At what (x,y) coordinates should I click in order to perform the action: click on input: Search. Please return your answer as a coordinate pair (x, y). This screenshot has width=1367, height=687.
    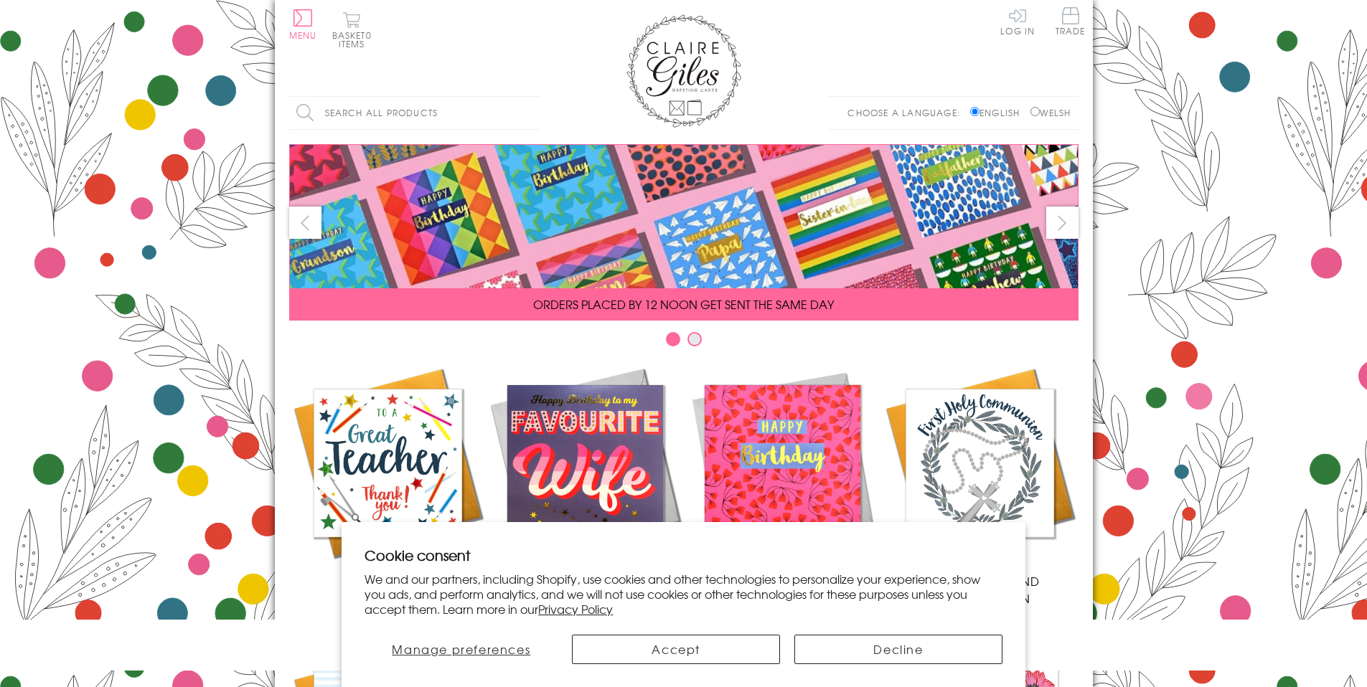
    Looking at the image, I should click on (533, 113).